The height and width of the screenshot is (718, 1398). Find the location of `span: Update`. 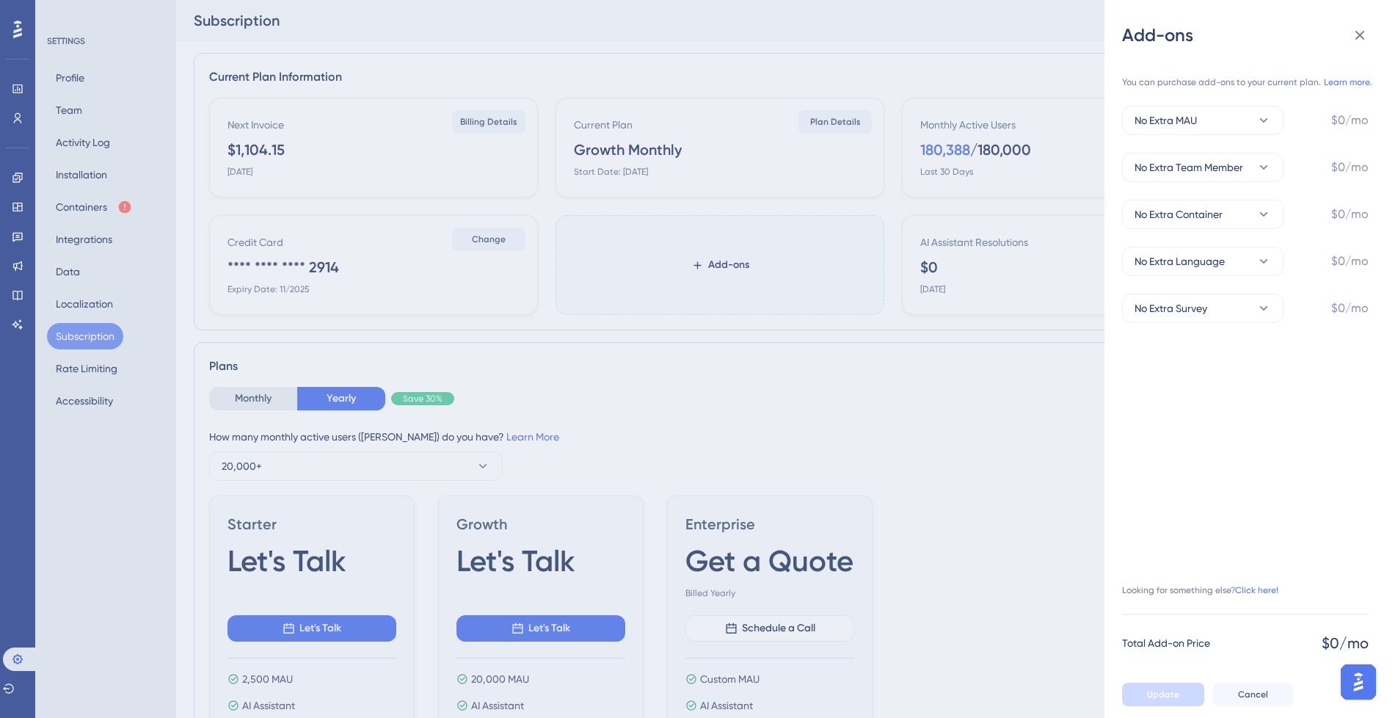

span: Update is located at coordinates (1163, 694).